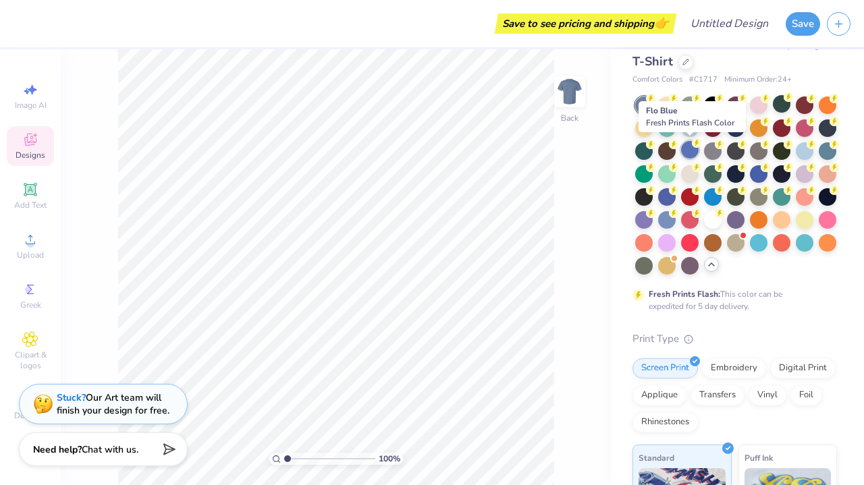 This screenshot has width=864, height=485. Describe the element at coordinates (570, 92) in the screenshot. I see `img: Back` at that location.